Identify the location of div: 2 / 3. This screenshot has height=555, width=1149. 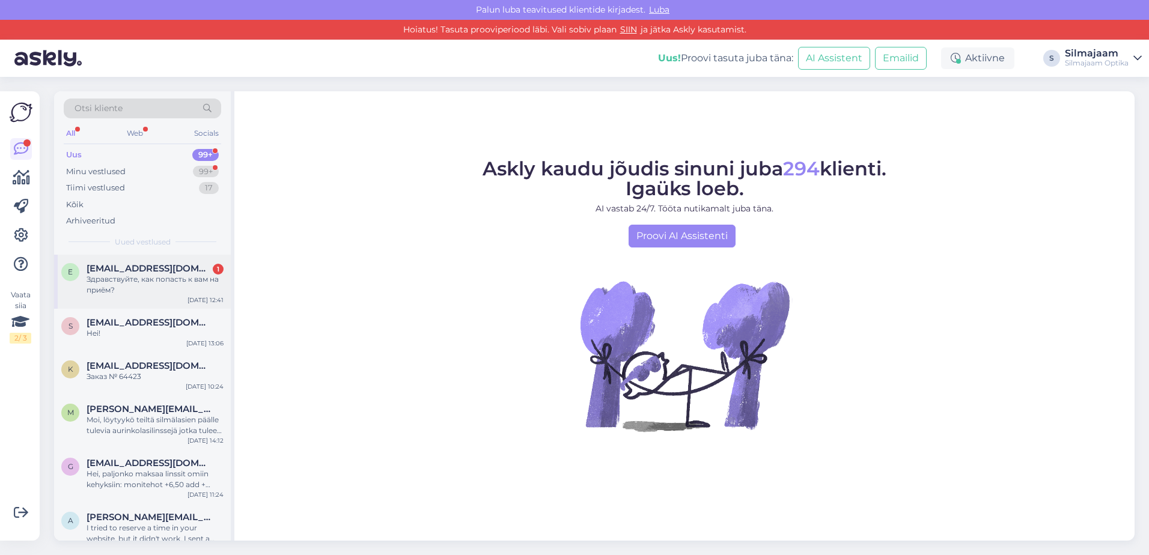
(20, 338).